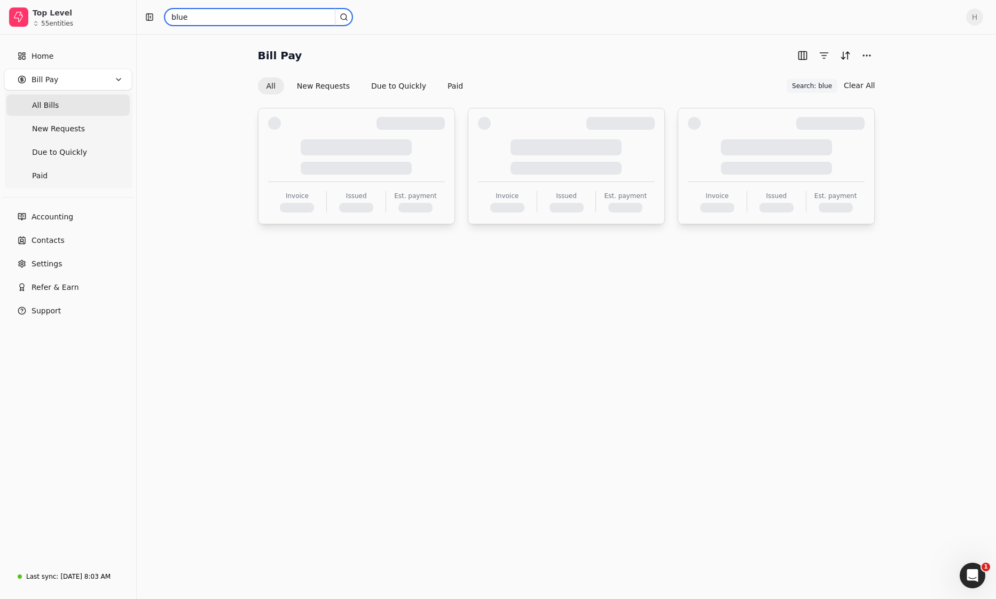  Describe the element at coordinates (68, 129) in the screenshot. I see `a: New Requests` at that location.